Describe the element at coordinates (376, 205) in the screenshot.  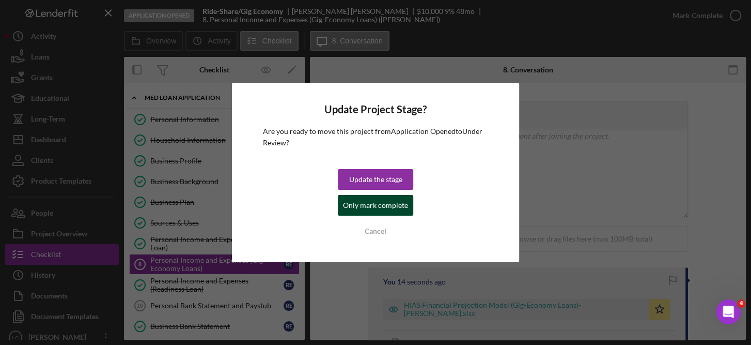
I see `div: Only mark complete` at that location.